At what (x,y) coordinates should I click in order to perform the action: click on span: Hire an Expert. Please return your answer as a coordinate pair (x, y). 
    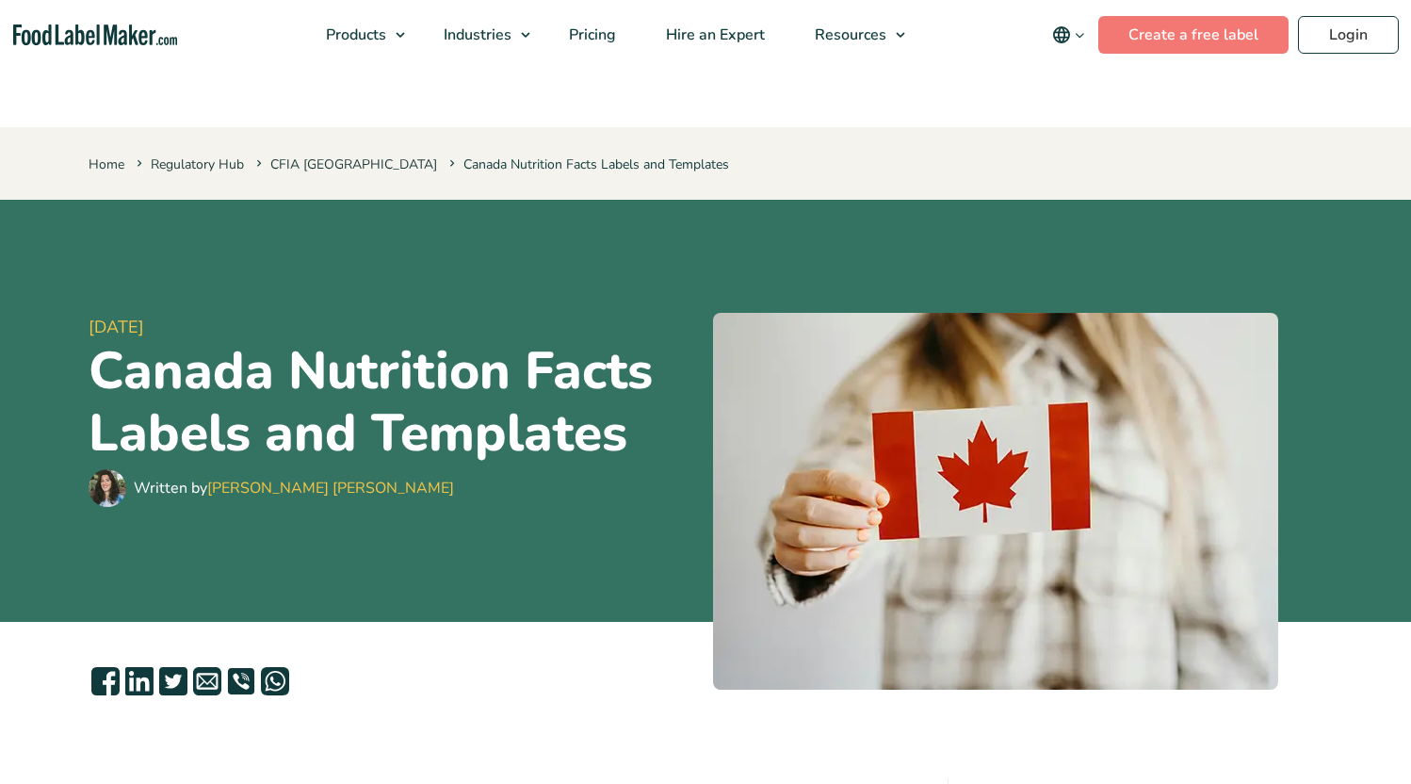
    Looking at the image, I should click on (713, 35).